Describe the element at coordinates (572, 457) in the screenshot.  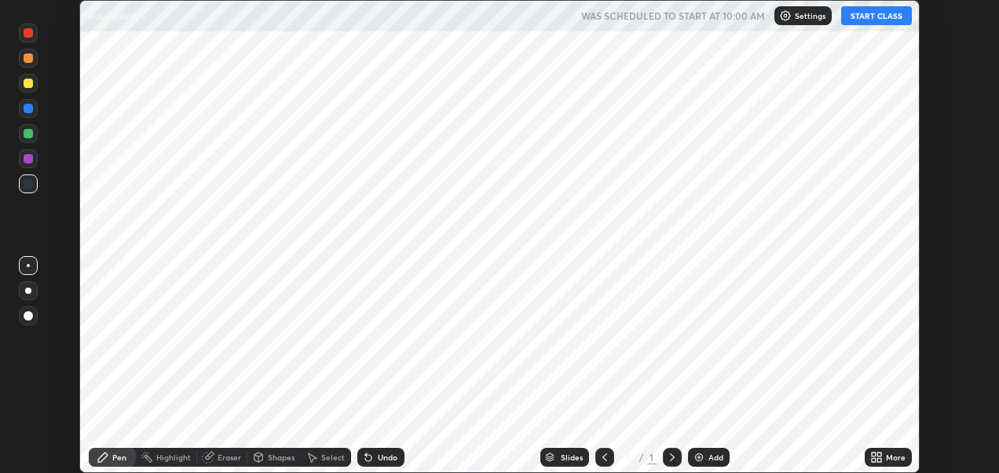
I see `div: Slides` at that location.